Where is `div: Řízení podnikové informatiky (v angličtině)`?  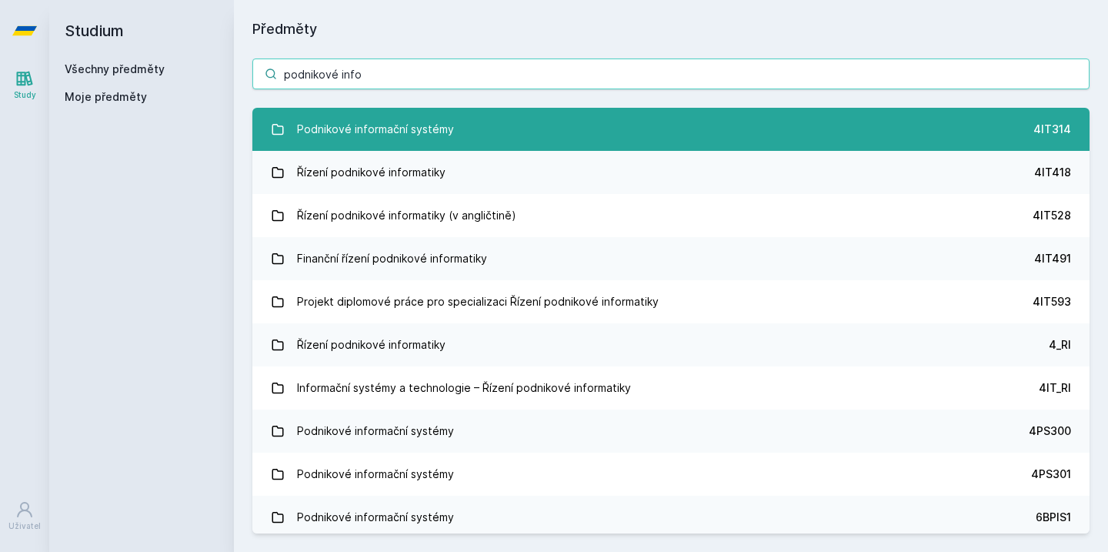 div: Řízení podnikové informatiky (v angličtině) is located at coordinates (406, 215).